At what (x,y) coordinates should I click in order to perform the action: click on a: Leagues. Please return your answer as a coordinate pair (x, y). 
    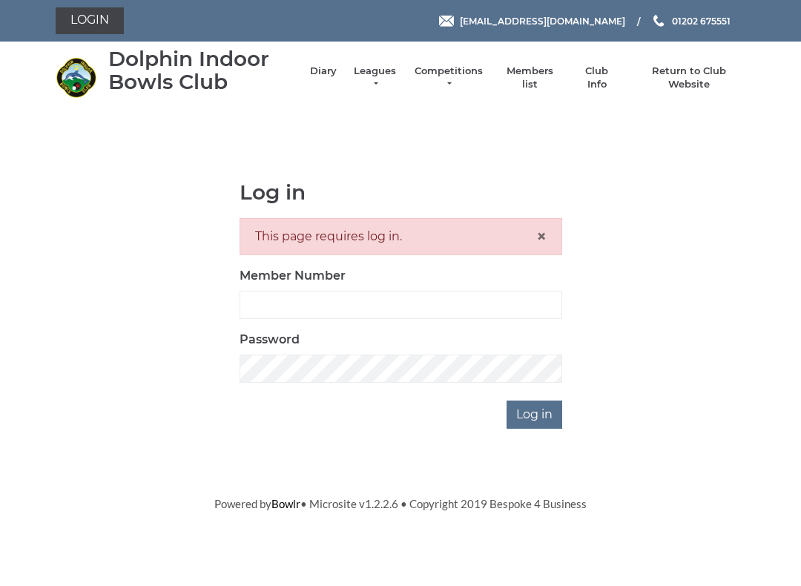
    Looking at the image, I should click on (375, 78).